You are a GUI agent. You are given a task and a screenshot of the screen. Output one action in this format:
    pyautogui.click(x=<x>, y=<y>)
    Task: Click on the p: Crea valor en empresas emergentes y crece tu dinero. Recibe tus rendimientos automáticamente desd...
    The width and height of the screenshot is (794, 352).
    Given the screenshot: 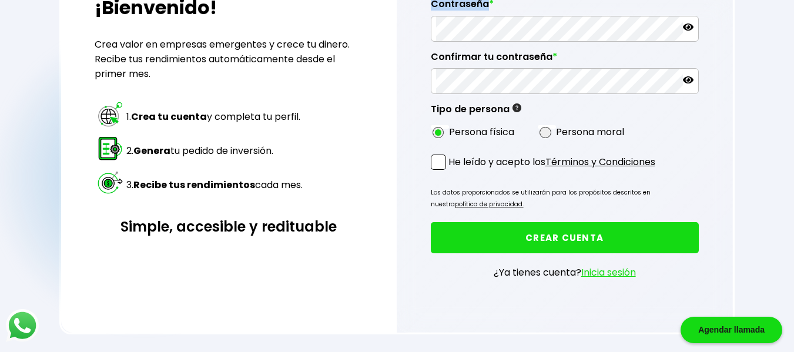 What is the action you would take?
    pyautogui.click(x=229, y=59)
    